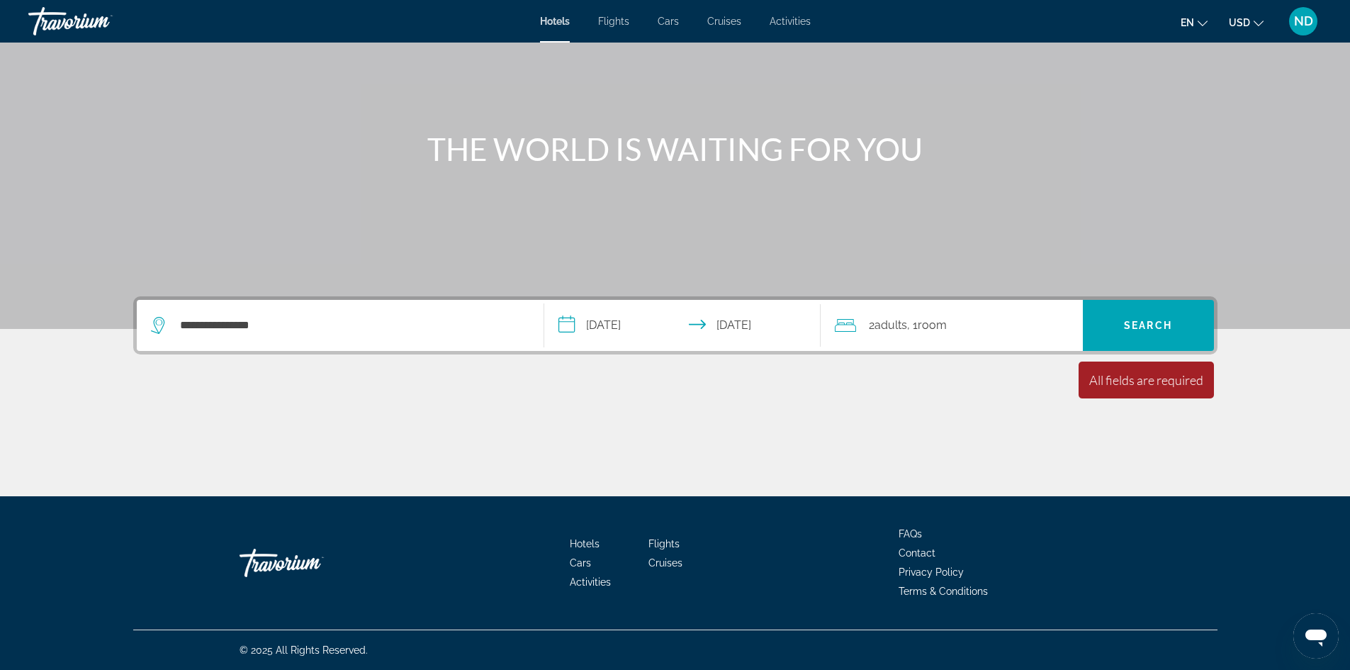  I want to click on a: FAQs, so click(910, 534).